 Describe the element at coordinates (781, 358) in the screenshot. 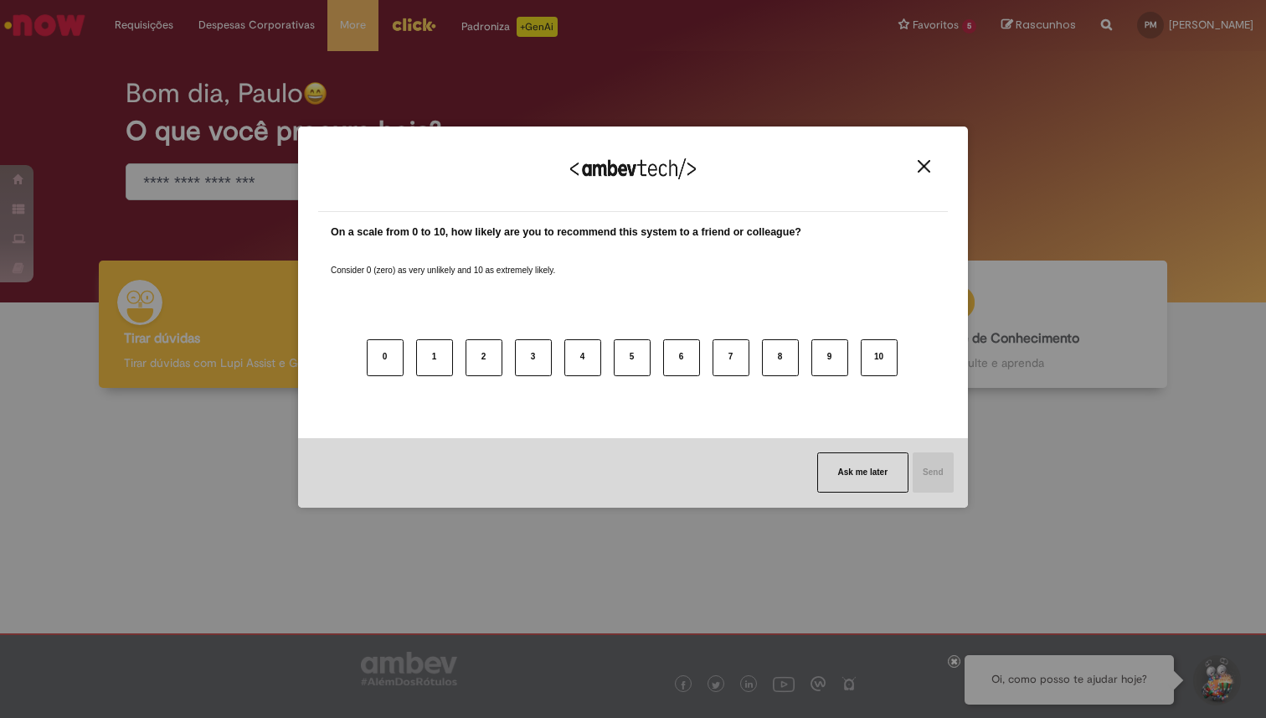

I see `button: 8` at that location.